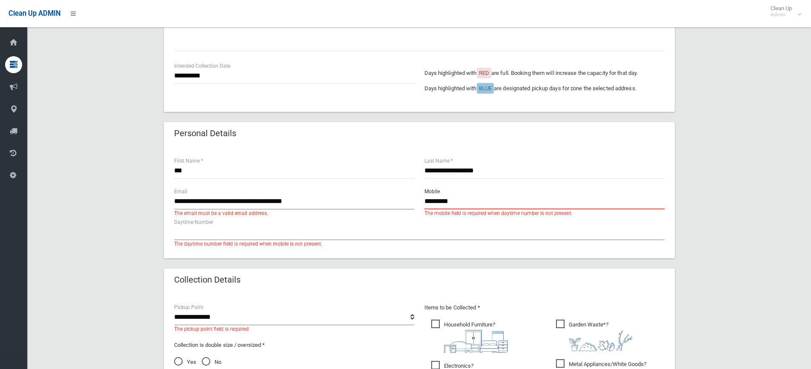 This screenshot has height=369, width=811. I want to click on p: Days highlighted with are full. Booking them will increase the capacity for that day., so click(544, 73).